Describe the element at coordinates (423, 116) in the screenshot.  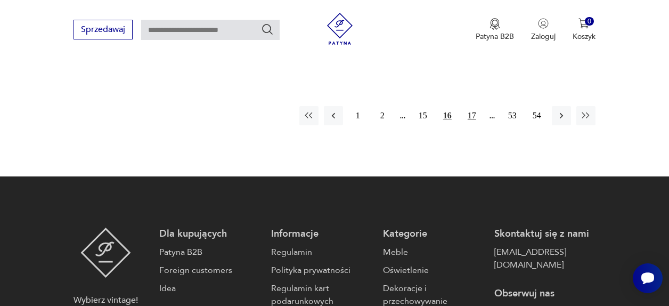
I see `button: 15` at that location.